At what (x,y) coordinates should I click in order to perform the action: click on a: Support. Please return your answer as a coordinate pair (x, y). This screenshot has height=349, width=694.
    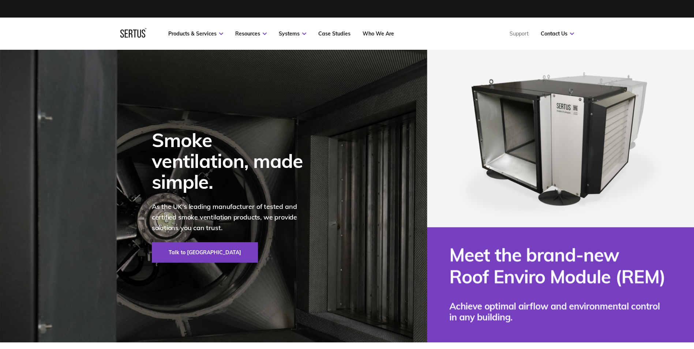
    Looking at the image, I should click on (519, 34).